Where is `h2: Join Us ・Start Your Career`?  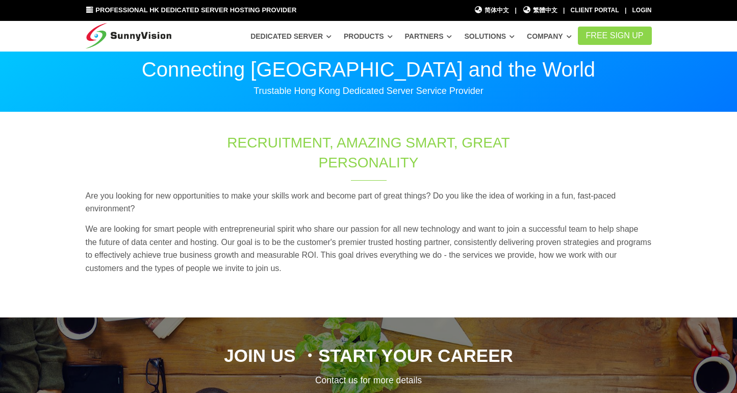
h2: Join Us ・Start Your Career is located at coordinates (369, 355).